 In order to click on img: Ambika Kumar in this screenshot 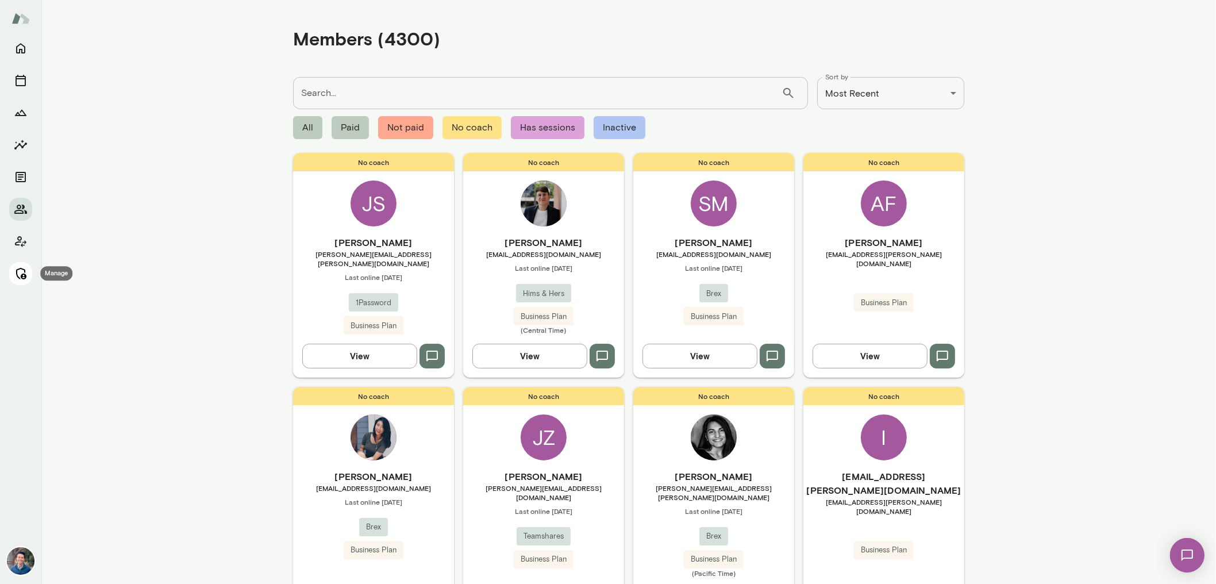, I will do `click(714, 437)`.